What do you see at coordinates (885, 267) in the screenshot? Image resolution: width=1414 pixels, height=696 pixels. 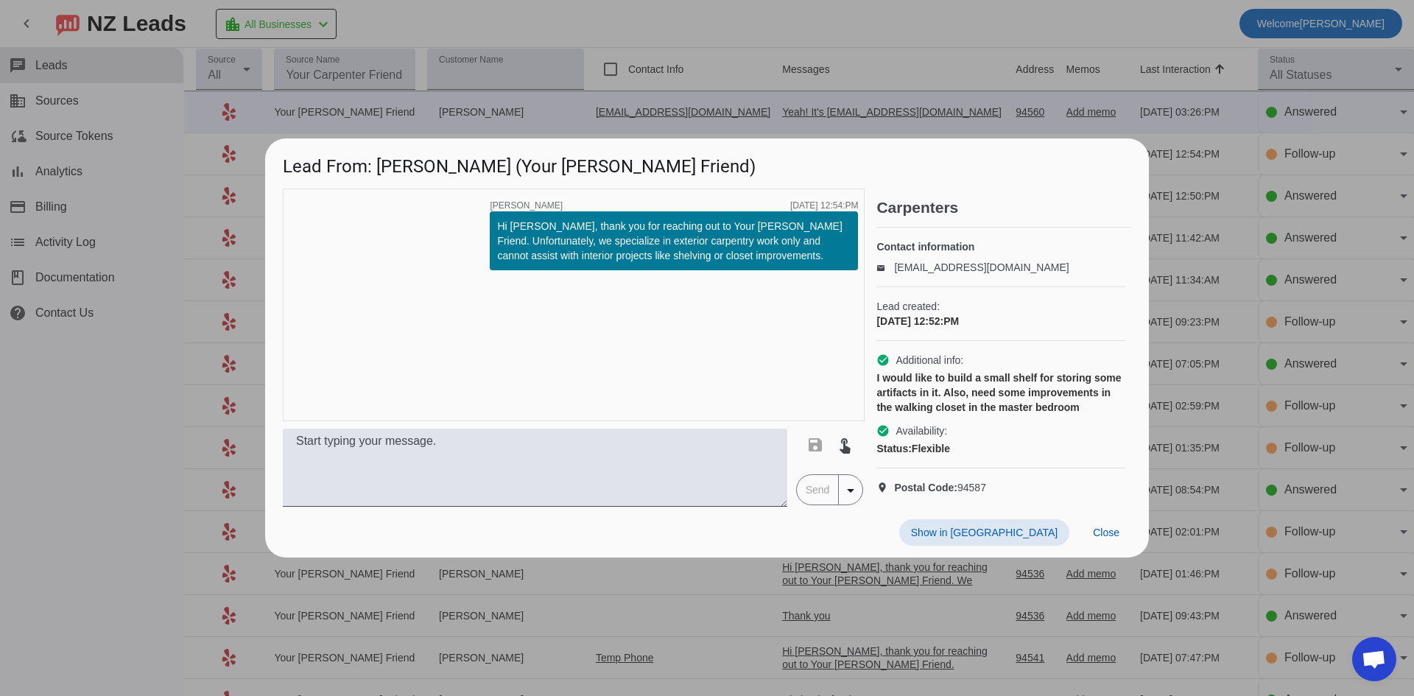 I see `mat-icon: email` at bounding box center [885, 267].